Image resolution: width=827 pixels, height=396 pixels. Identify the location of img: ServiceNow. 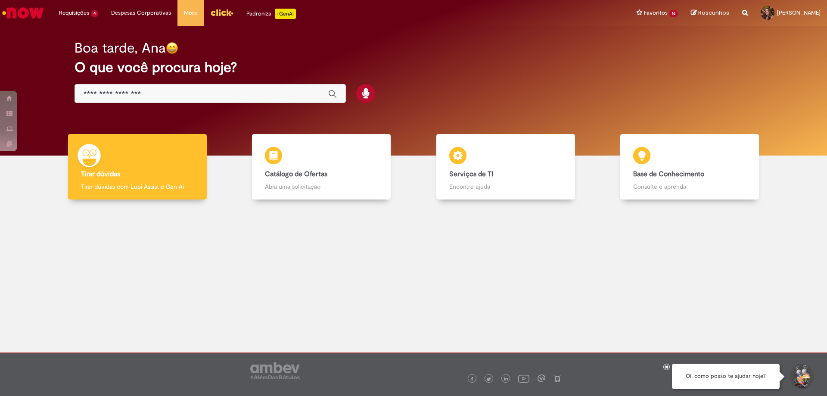
(23, 13).